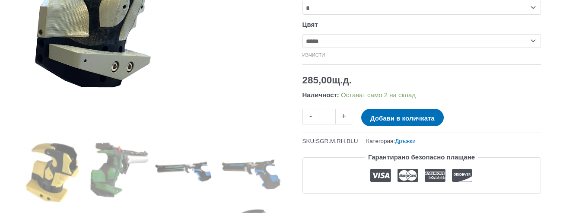 This screenshot has height=213, width=563. Describe the element at coordinates (52, 172) in the screenshot. I see `img: SmartGrip - Модулна пистолетна ръкохватка` at that location.